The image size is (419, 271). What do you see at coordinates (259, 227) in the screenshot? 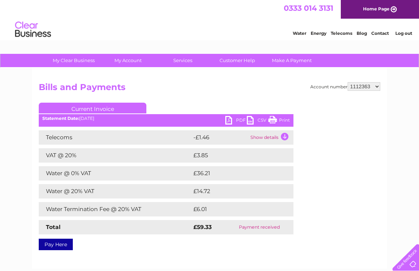
I see `td: Payment received` at bounding box center [259, 227].